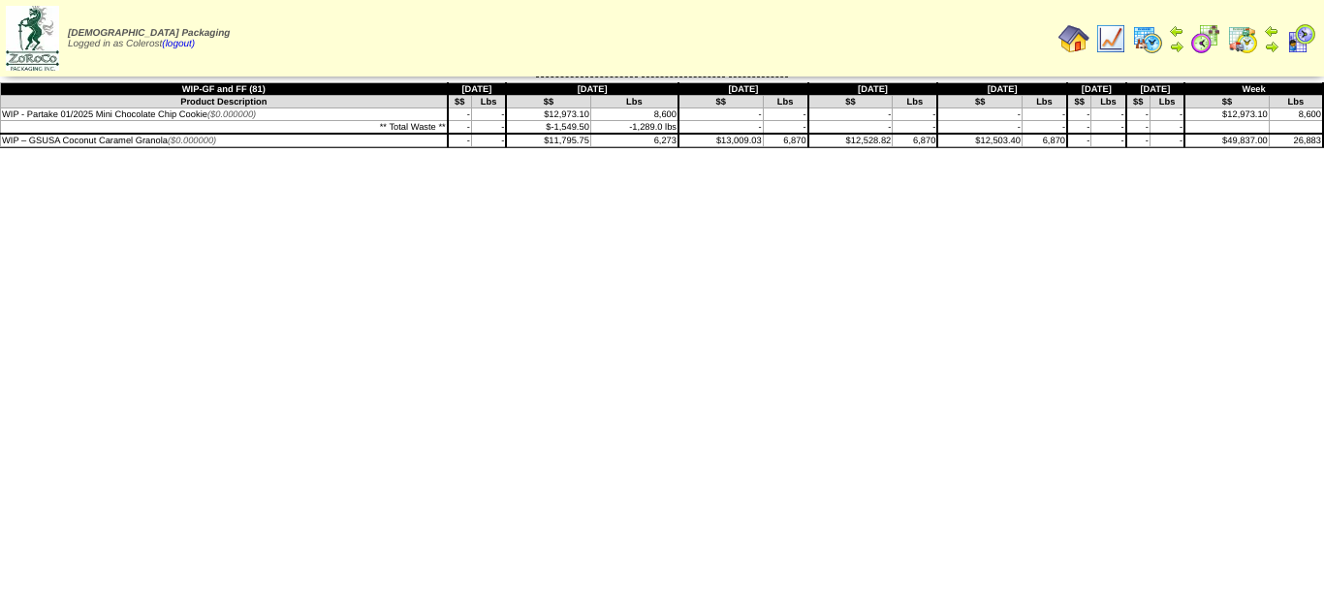 The image size is (1324, 613). What do you see at coordinates (1147, 39) in the screenshot?
I see `img: calendarprod.gif` at bounding box center [1147, 39].